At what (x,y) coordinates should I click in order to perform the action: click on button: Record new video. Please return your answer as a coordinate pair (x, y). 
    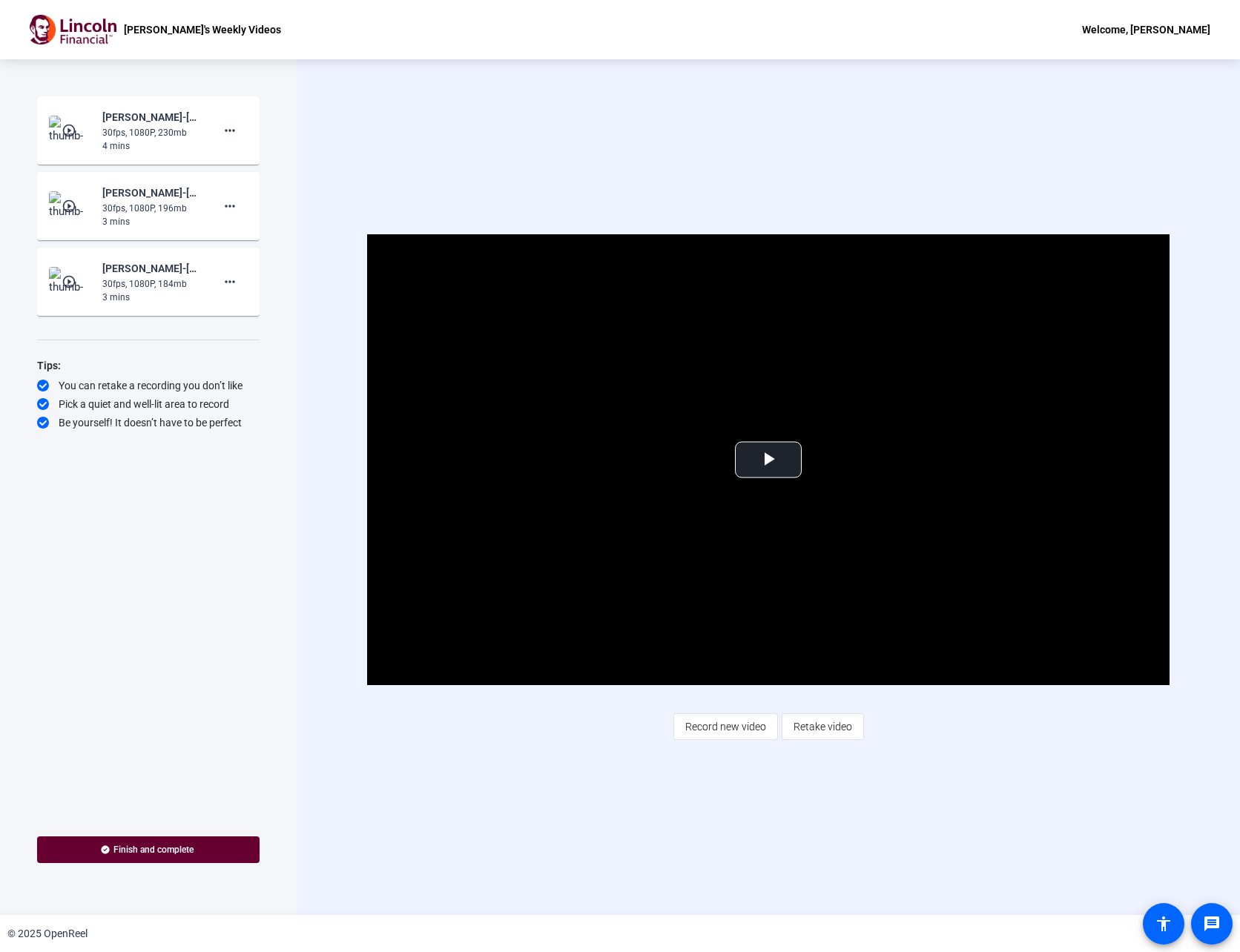
    Looking at the image, I should click on (726, 726).